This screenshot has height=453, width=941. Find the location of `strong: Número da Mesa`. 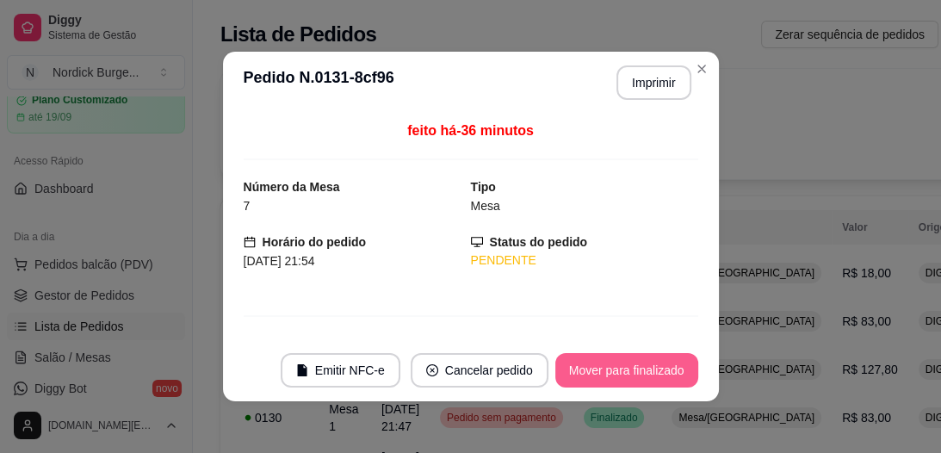

strong: Número da Mesa is located at coordinates (292, 187).